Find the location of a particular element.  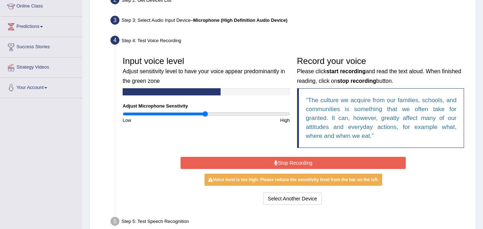

div: Step 4: Test Voice Recording is located at coordinates (290, 41).